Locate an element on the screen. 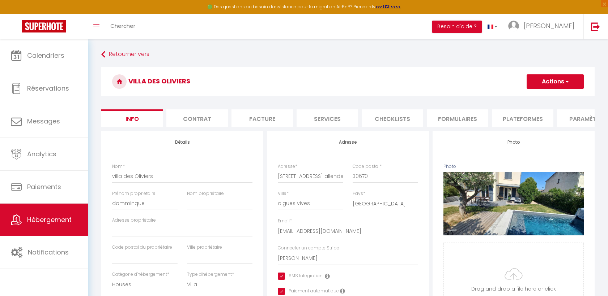  li: Checklists is located at coordinates (392, 118).